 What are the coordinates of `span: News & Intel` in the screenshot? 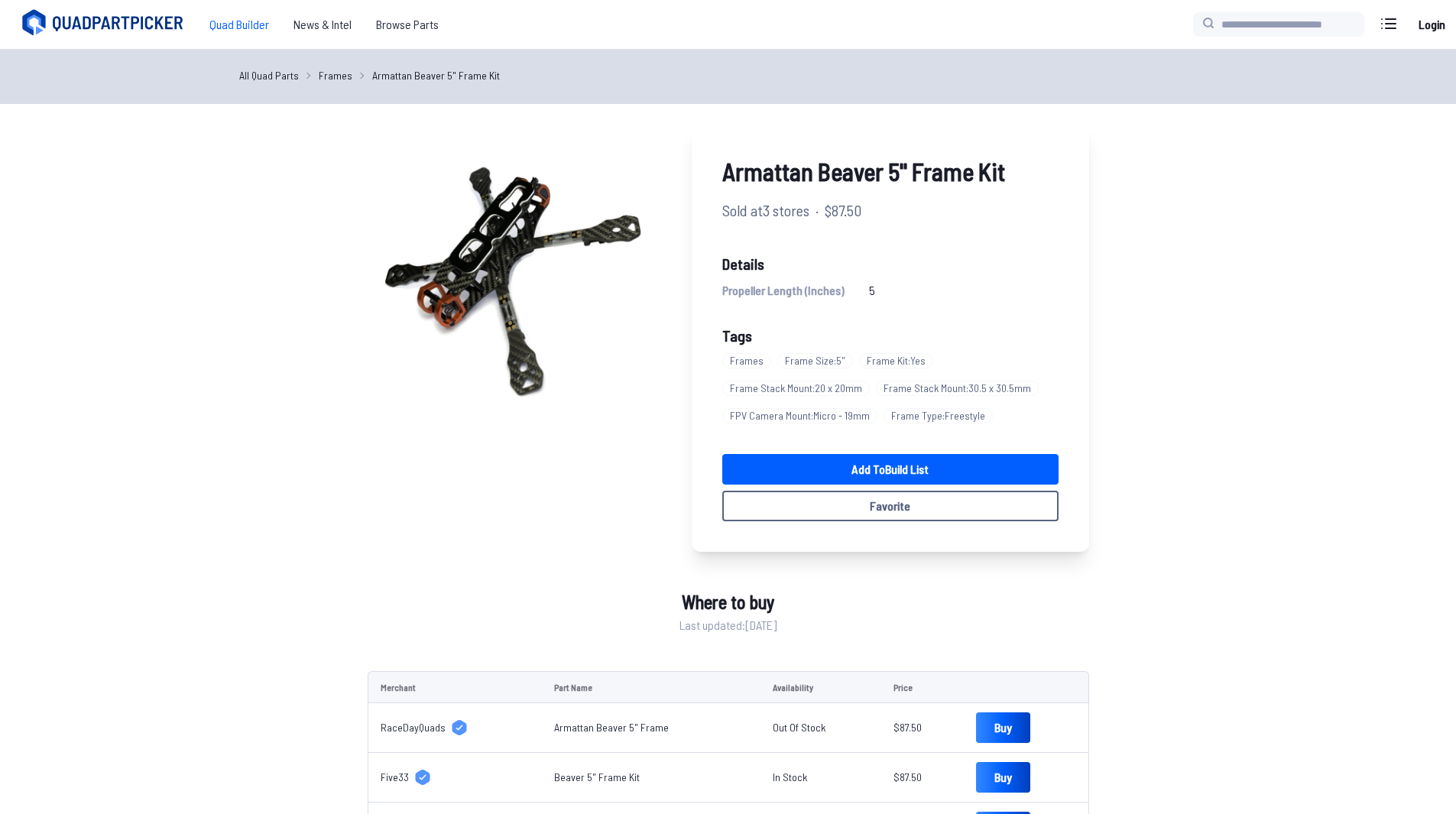 It's located at (322, 25).